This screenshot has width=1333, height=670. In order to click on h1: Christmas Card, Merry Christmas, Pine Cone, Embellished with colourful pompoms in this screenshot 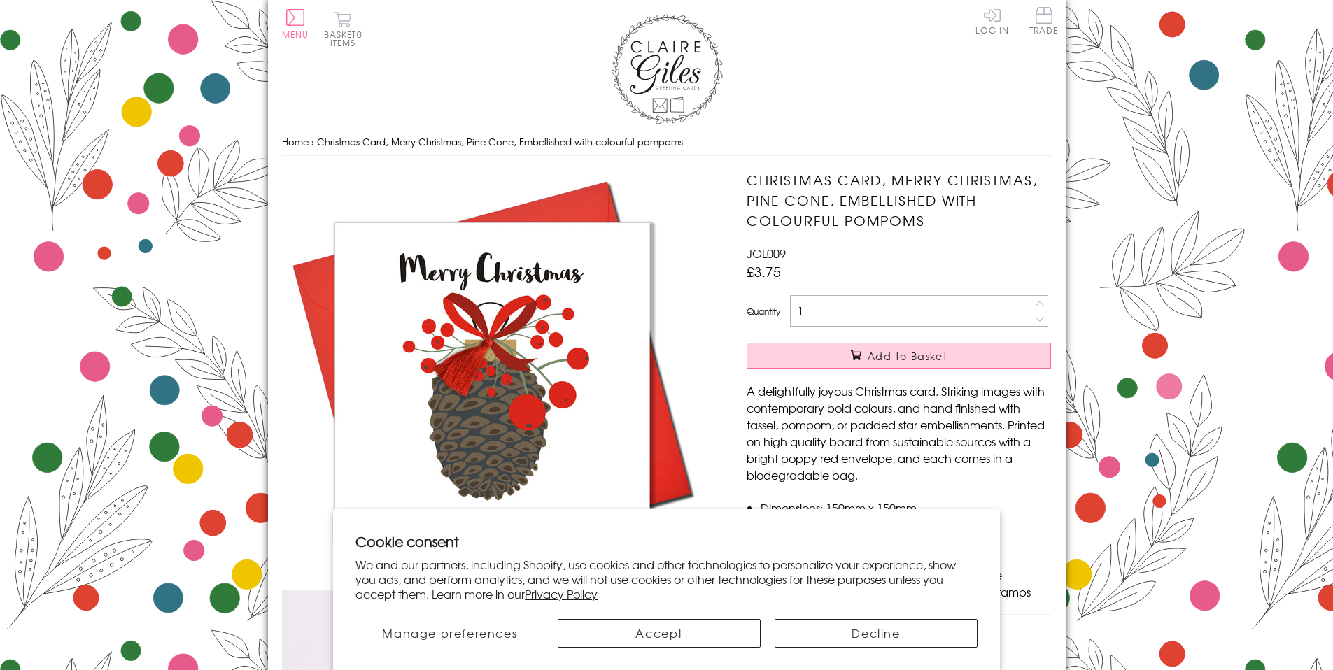, I will do `click(898, 200)`.